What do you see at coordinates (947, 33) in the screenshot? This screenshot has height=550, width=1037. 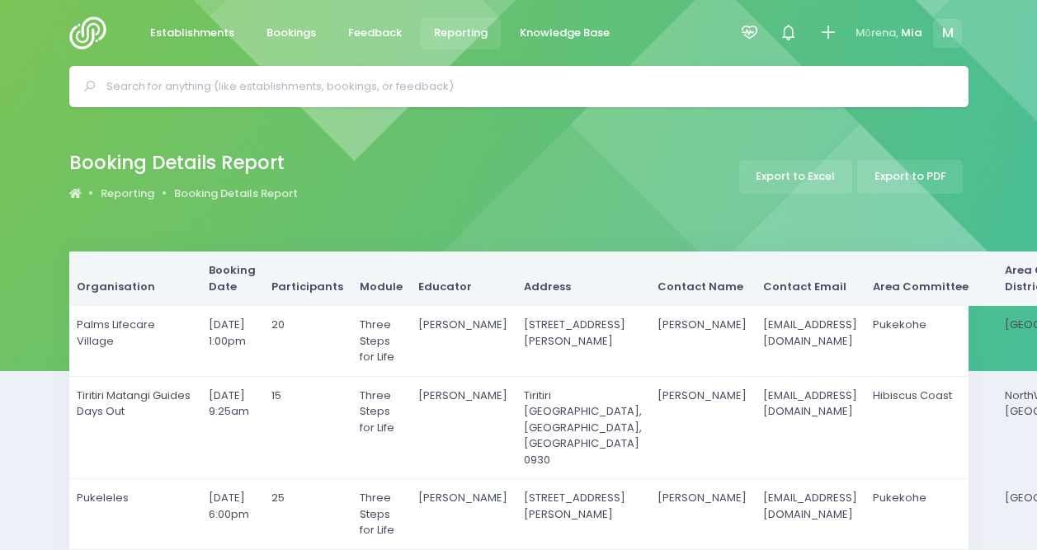 I see `span: M` at bounding box center [947, 33].